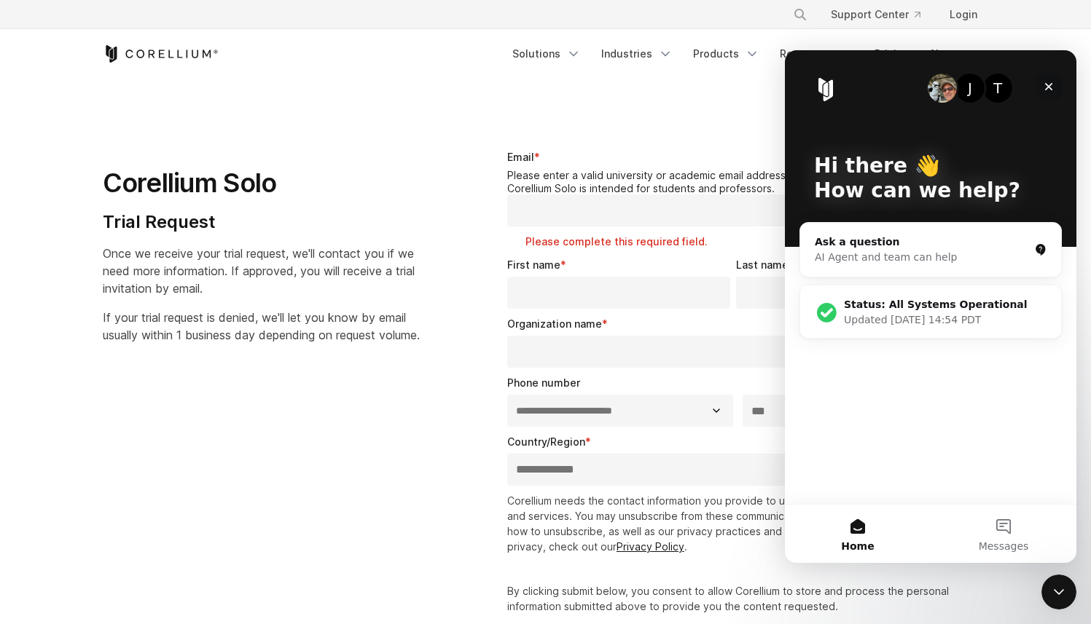 Image resolution: width=1091 pixels, height=624 pixels. I want to click on div: Profile image for Joshua, so click(185, 38).